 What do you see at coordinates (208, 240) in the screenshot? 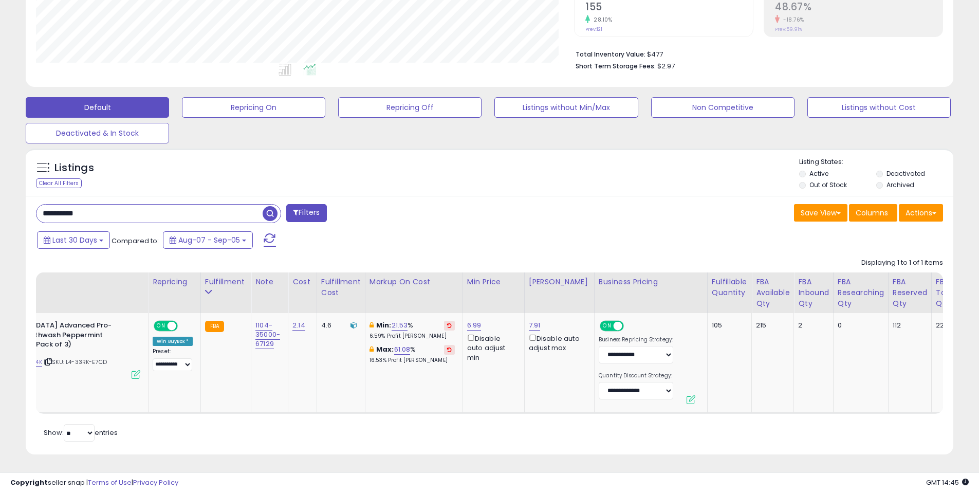
I see `button: Aug-07 - Sep-05` at bounding box center [208, 240].